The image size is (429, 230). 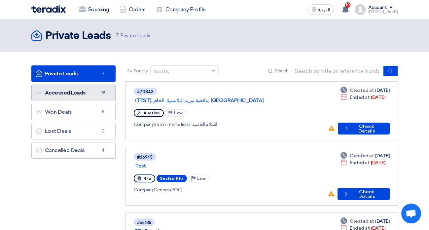 What do you see at coordinates (73, 131) in the screenshot?
I see `a: Lost Deals0` at bounding box center [73, 131].